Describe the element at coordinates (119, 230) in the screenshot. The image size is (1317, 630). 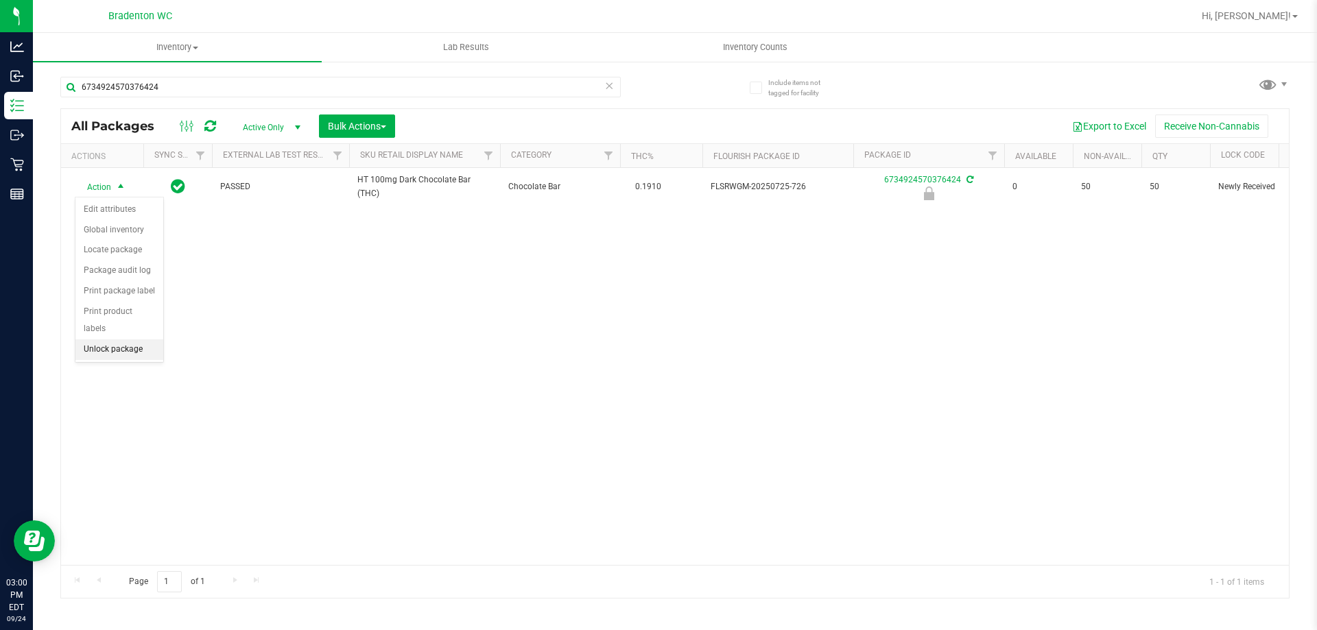
I see `li: Global inventory` at that location.